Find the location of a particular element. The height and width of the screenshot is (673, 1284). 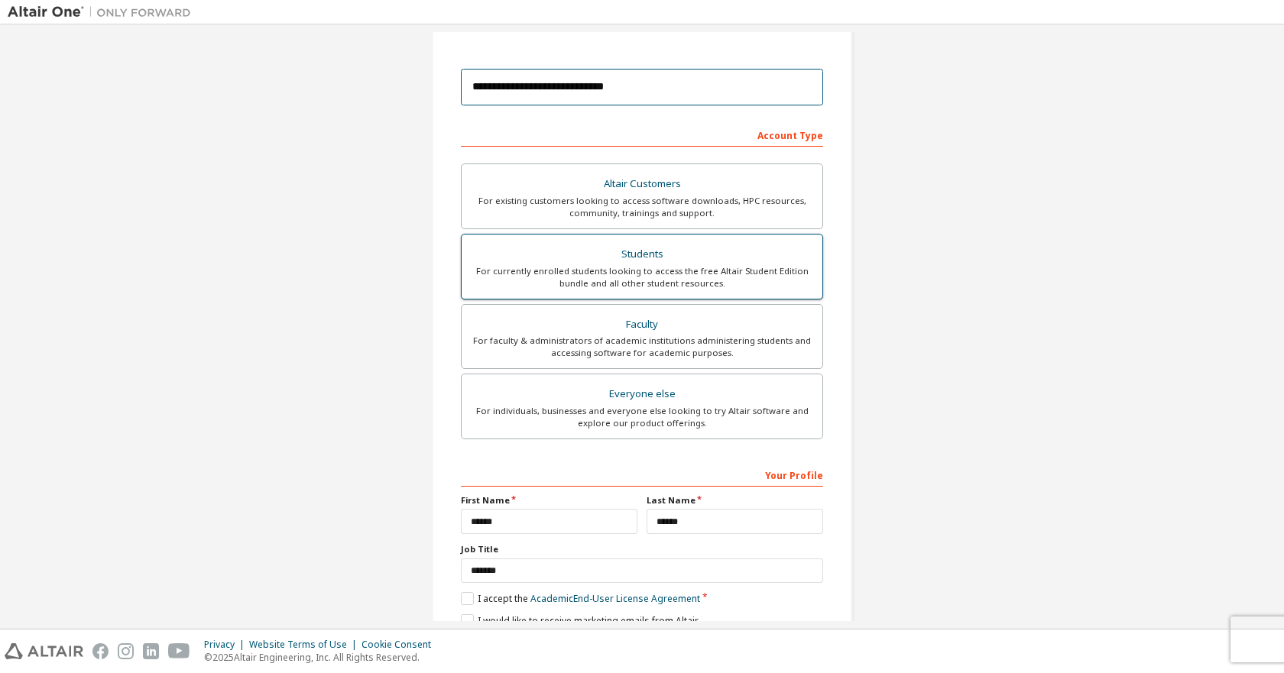

div: Privacy is located at coordinates (226, 645).